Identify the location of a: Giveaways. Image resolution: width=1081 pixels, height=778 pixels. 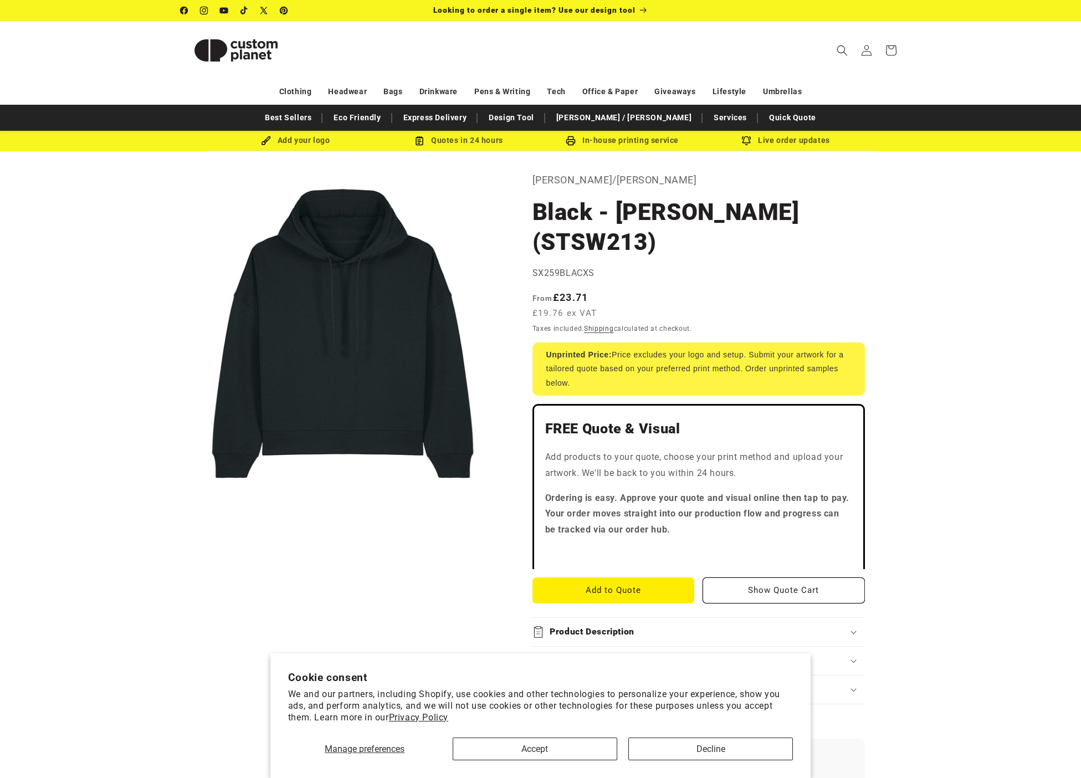
(675, 91).